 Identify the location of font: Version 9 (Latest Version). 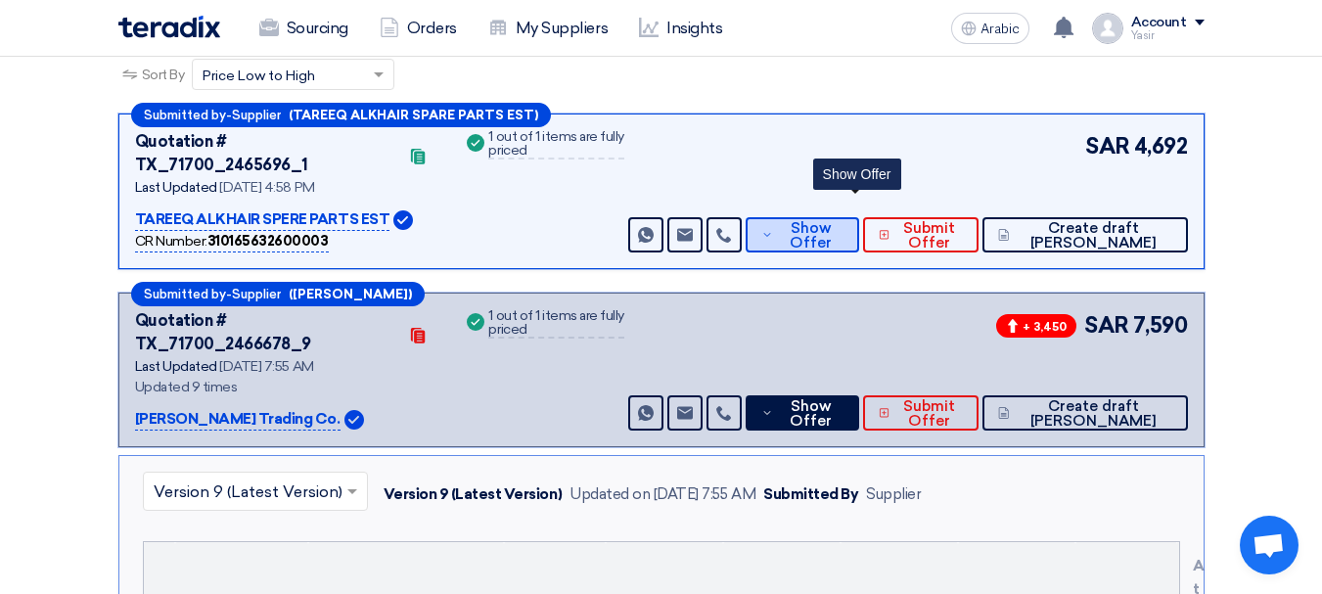
(473, 494).